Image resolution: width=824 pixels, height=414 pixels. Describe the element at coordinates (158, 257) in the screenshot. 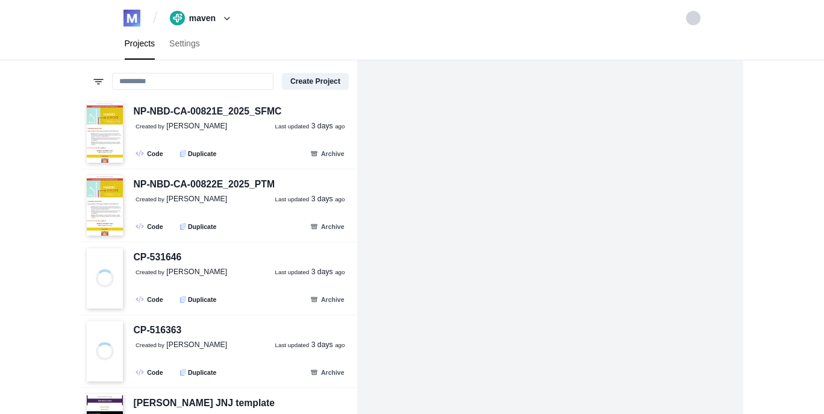

I see `div: CP-531646` at that location.